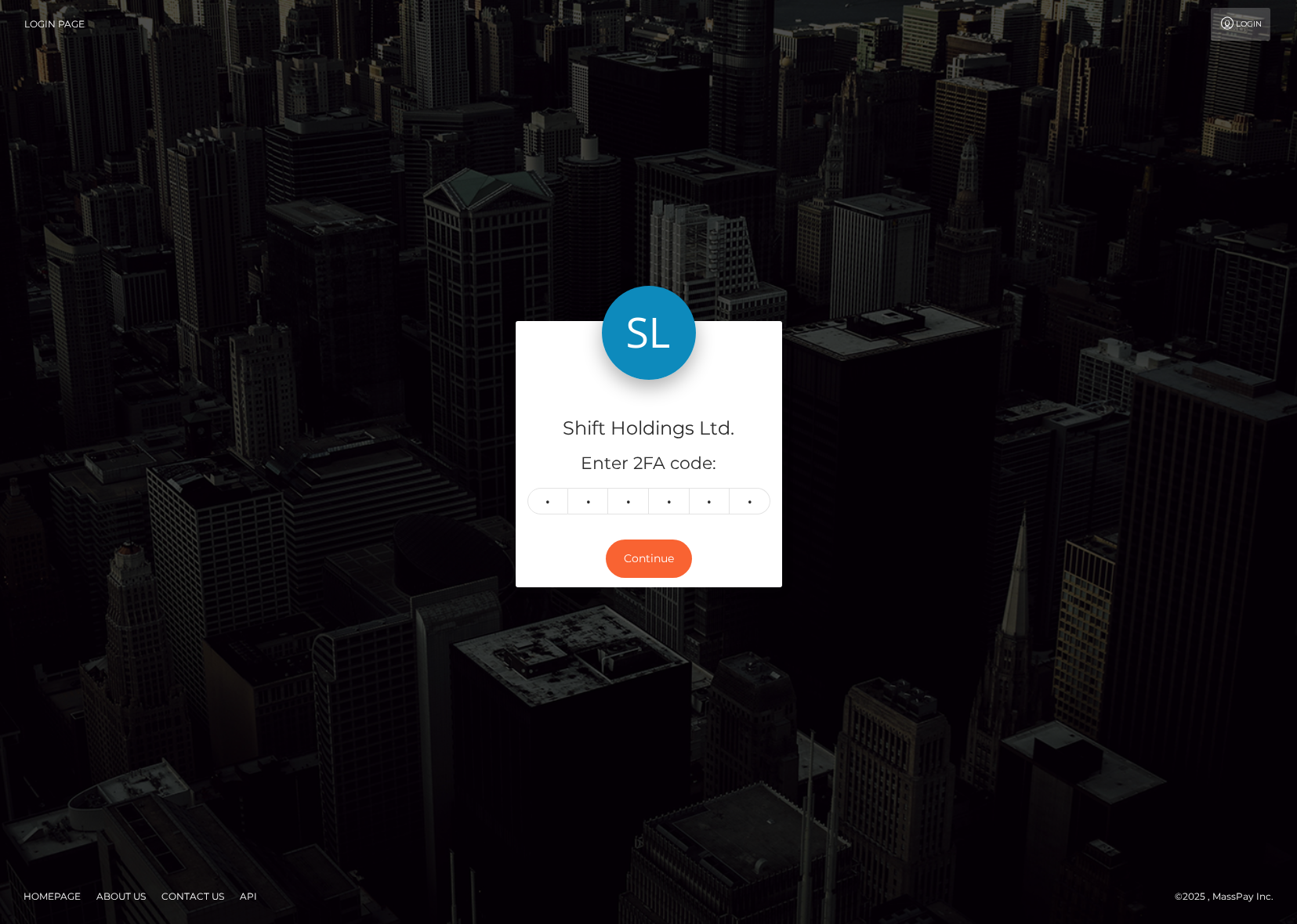  I want to click on h4: Shift Holdings Ltd., so click(648, 428).